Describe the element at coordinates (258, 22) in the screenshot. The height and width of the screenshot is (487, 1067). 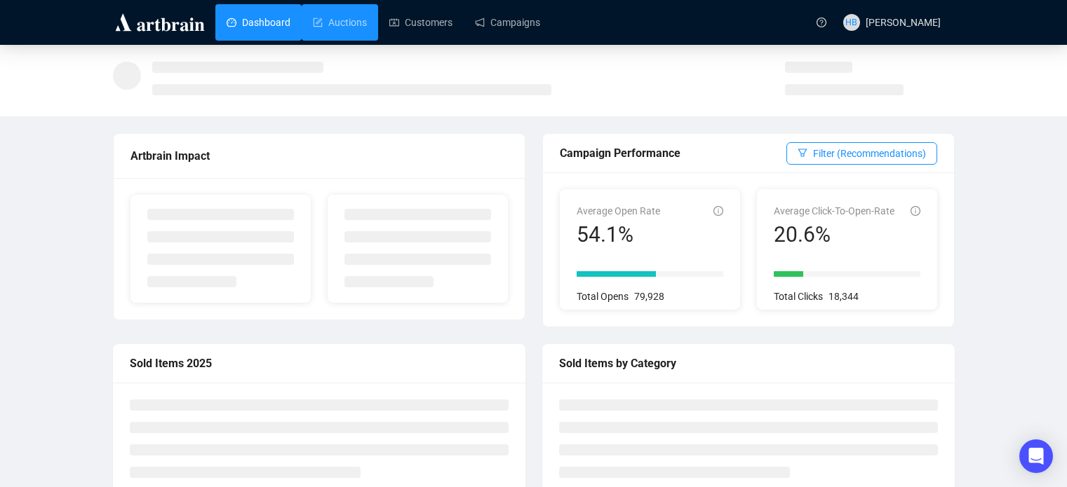
I see `a: Dashboard` at that location.